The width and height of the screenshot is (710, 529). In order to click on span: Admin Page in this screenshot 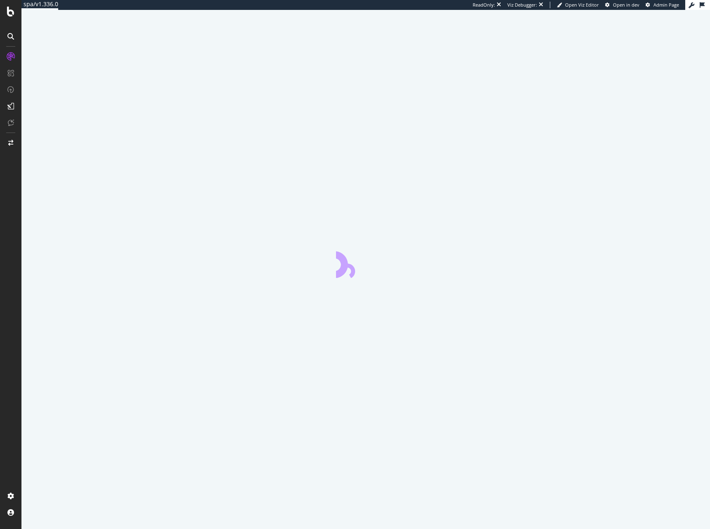, I will do `click(666, 5)`.